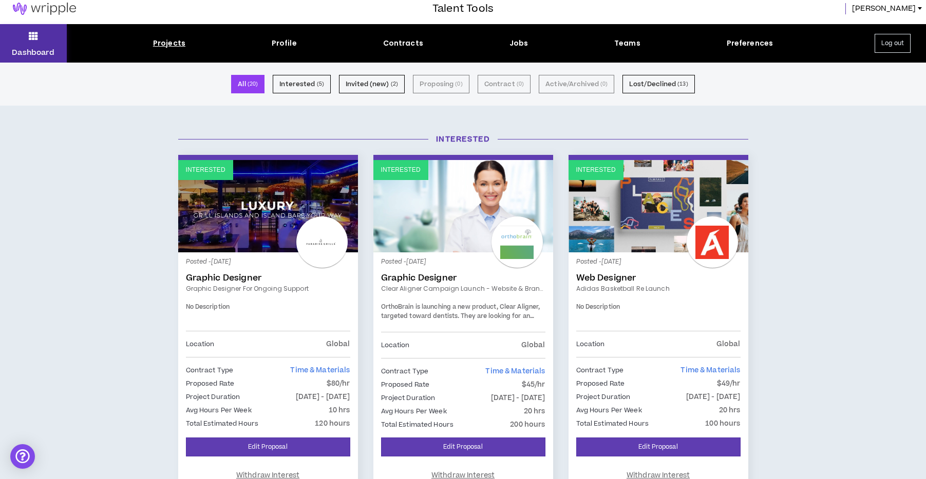 This screenshot has height=479, width=926. I want to click on a: Adidas Basketball Re Launch, so click(658, 289).